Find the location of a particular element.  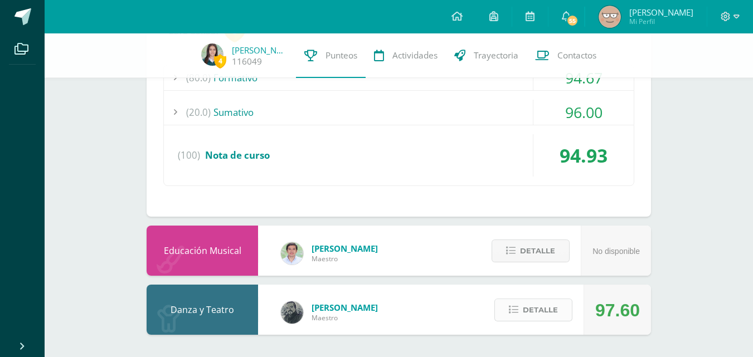

span: (100) is located at coordinates (189, 155).